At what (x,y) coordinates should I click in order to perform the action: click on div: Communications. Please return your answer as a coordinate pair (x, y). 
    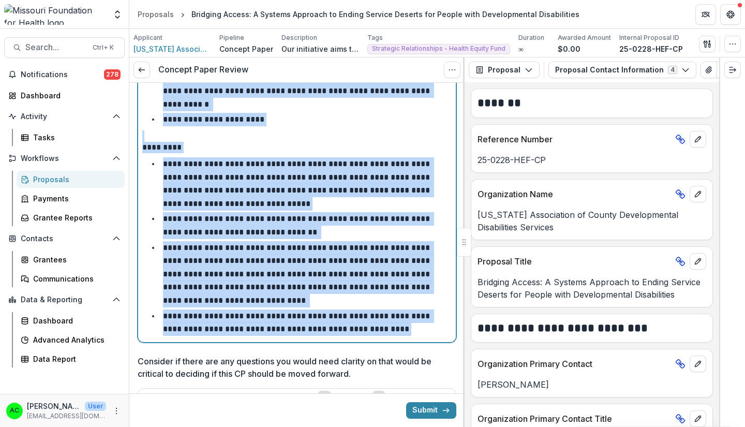
    Looking at the image, I should click on (75, 279).